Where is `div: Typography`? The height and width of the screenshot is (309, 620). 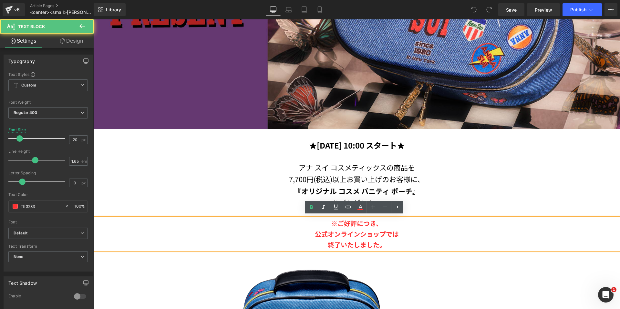
div: Typography is located at coordinates (22, 59).